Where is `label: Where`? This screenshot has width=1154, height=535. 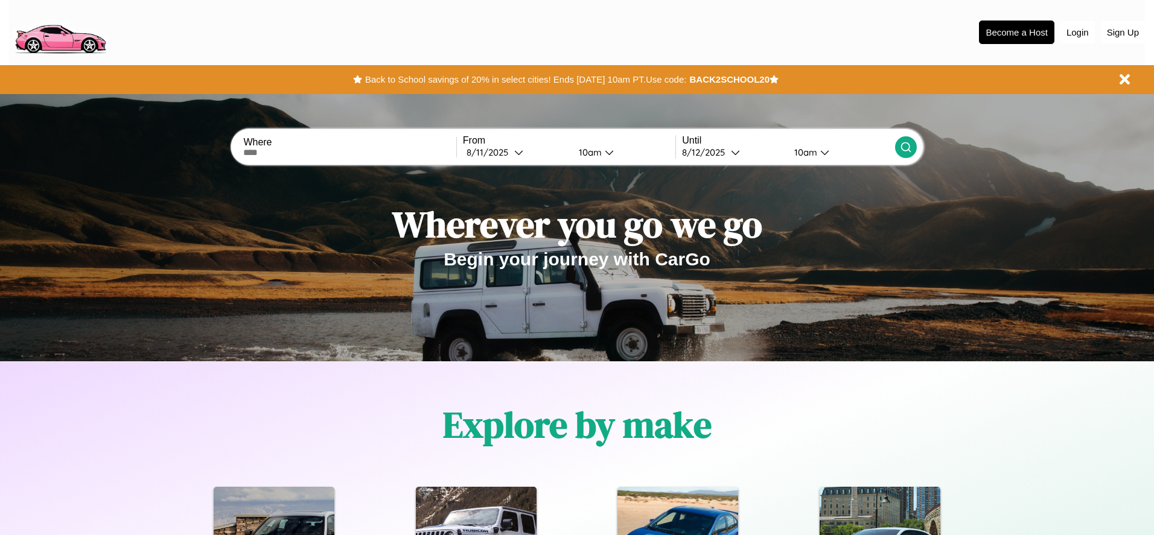 label: Where is located at coordinates (349, 142).